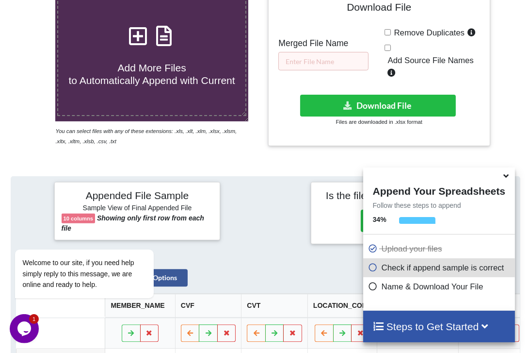 This screenshot has width=531, height=353. Describe the element at coordinates (439, 326) in the screenshot. I see `h4: Steps to Get Started` at that location.